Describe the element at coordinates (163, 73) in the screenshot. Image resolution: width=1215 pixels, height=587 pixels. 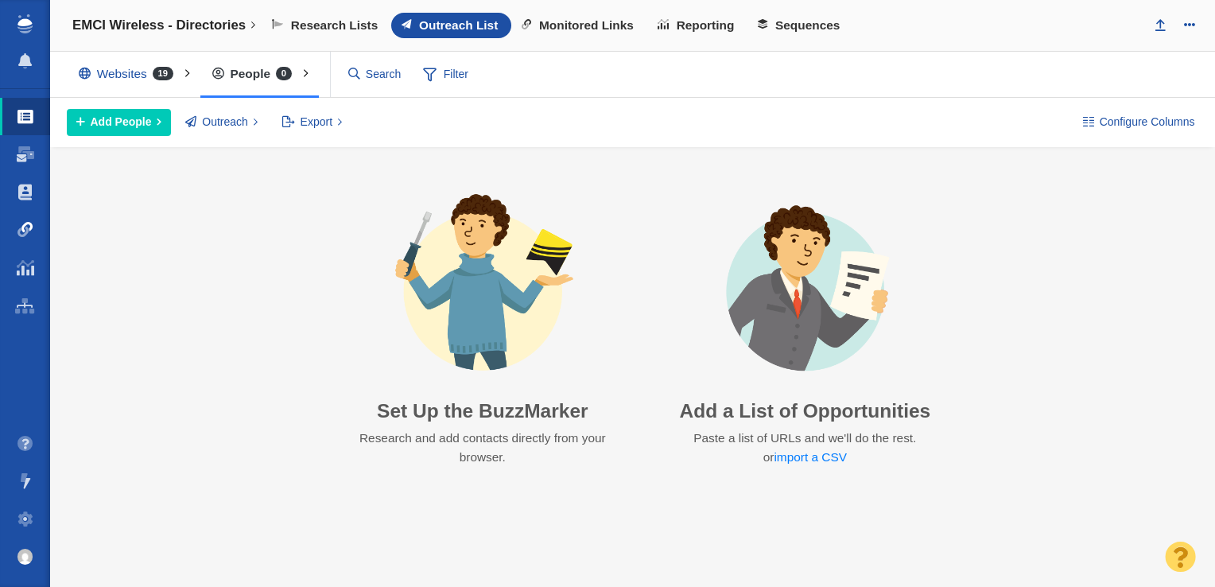
I see `span: 19` at that location.